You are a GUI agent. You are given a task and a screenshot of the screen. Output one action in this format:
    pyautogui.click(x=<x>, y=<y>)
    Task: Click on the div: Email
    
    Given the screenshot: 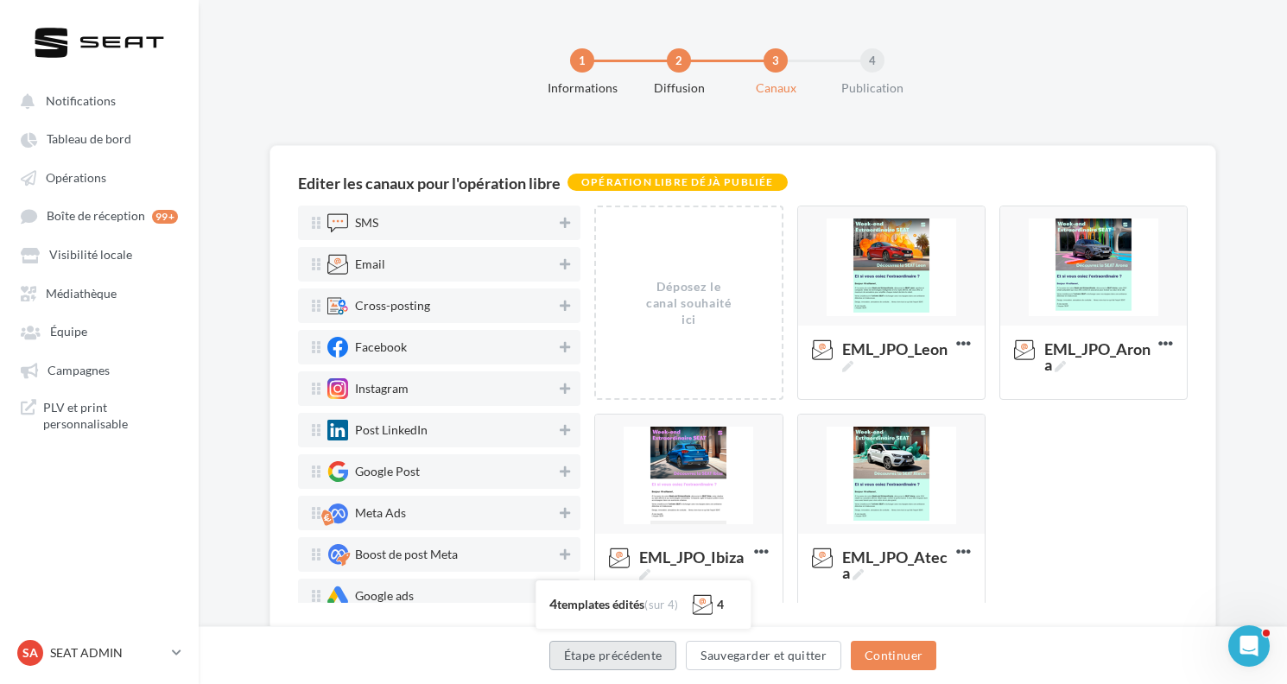 What is the action you would take?
    pyautogui.click(x=370, y=264)
    